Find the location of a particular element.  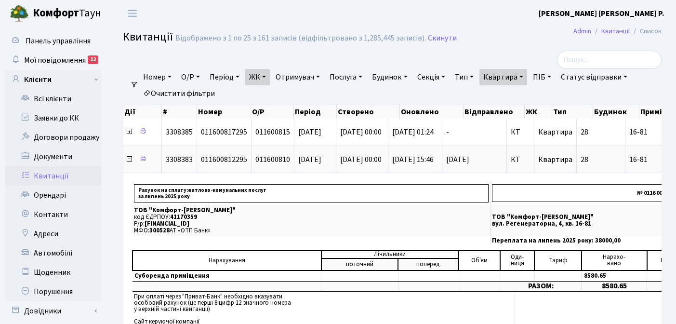

a: Скинути is located at coordinates (442, 38).